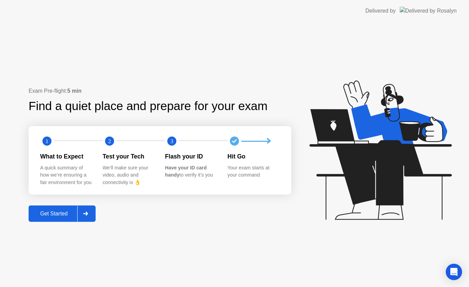 The height and width of the screenshot is (287, 469). Describe the element at coordinates (129, 175) in the screenshot. I see `div: We’ll make sure your video, audio and connectivity is 👌` at that location.